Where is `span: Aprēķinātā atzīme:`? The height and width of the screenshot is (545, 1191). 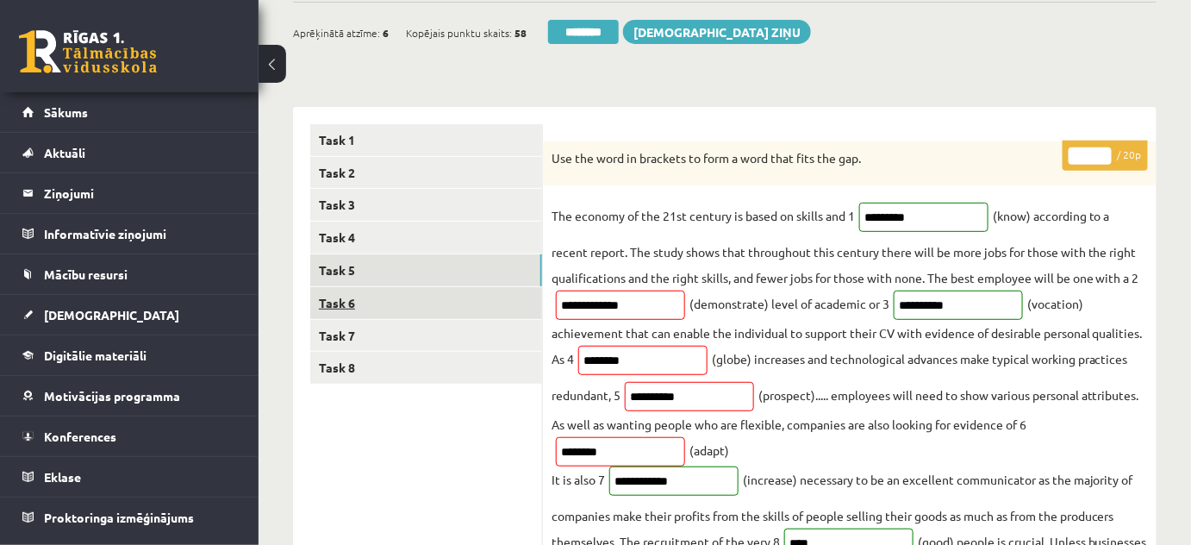 span: Aprēķinātā atzīme: is located at coordinates (336, 33).